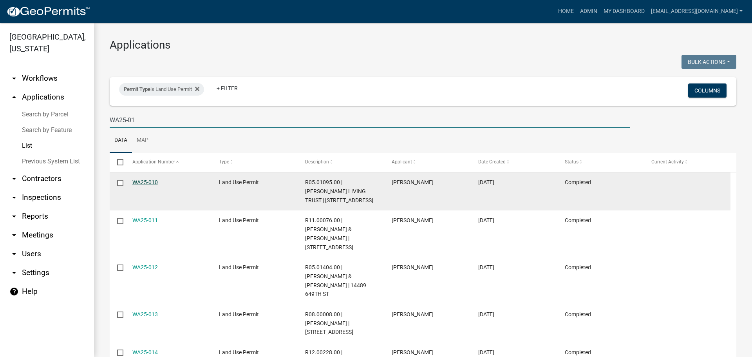 This screenshot has width=752, height=357. Describe the element at coordinates (143, 141) in the screenshot. I see `a: Map` at that location.